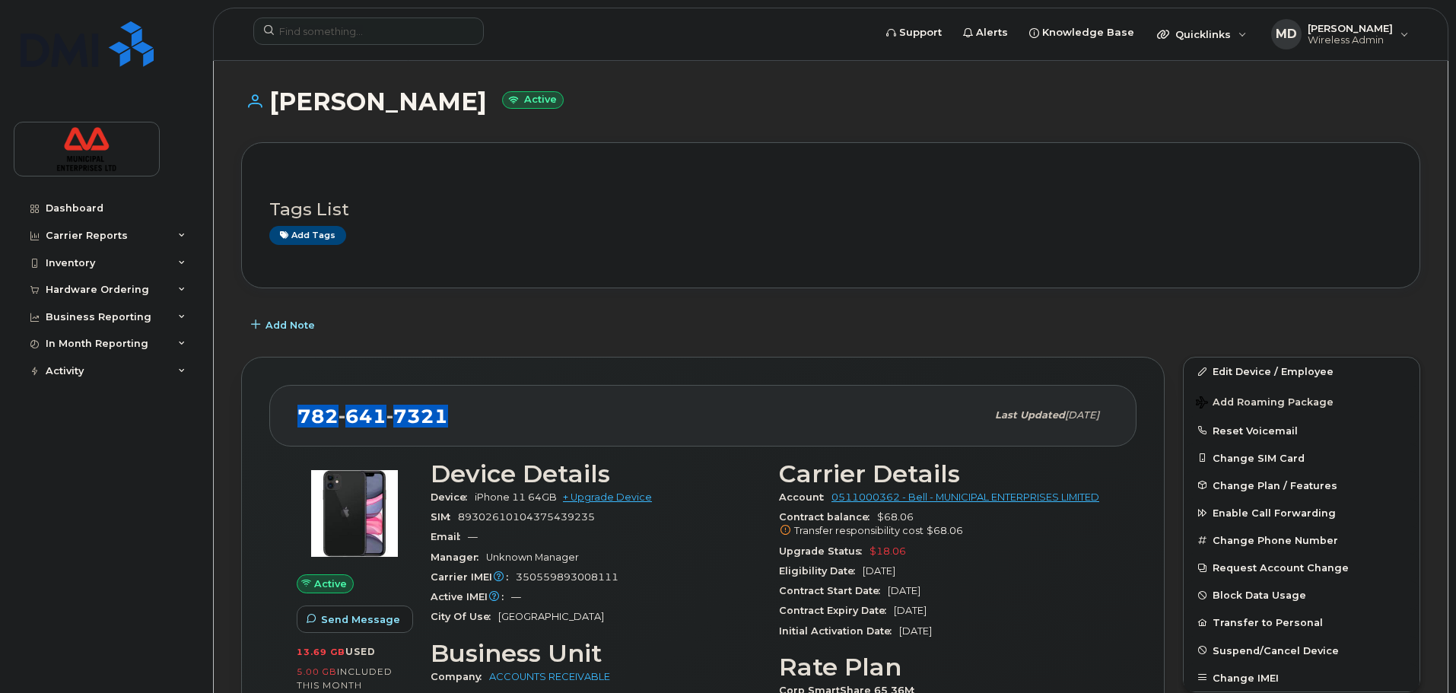  I want to click on span: Company, so click(460, 676).